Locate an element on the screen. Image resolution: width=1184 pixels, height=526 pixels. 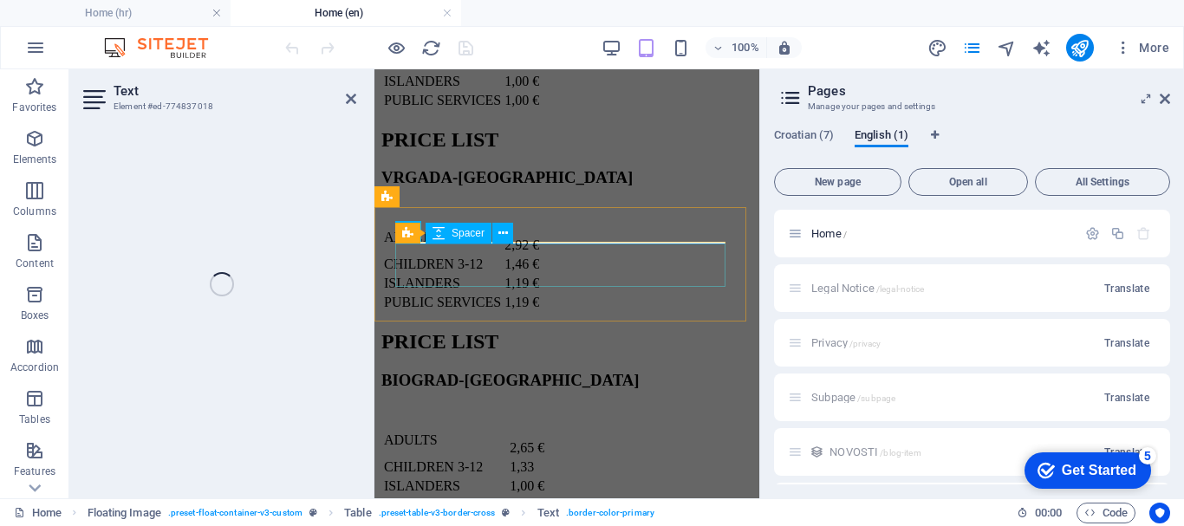
img: Editor Logo is located at coordinates (165, 48).